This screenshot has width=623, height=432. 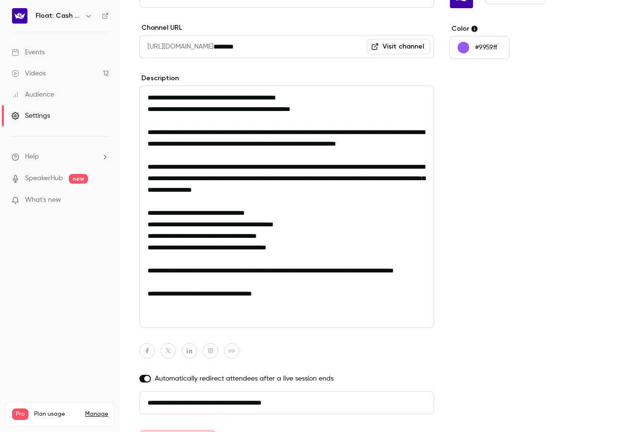 What do you see at coordinates (32, 157) in the screenshot?
I see `span: Help` at bounding box center [32, 157].